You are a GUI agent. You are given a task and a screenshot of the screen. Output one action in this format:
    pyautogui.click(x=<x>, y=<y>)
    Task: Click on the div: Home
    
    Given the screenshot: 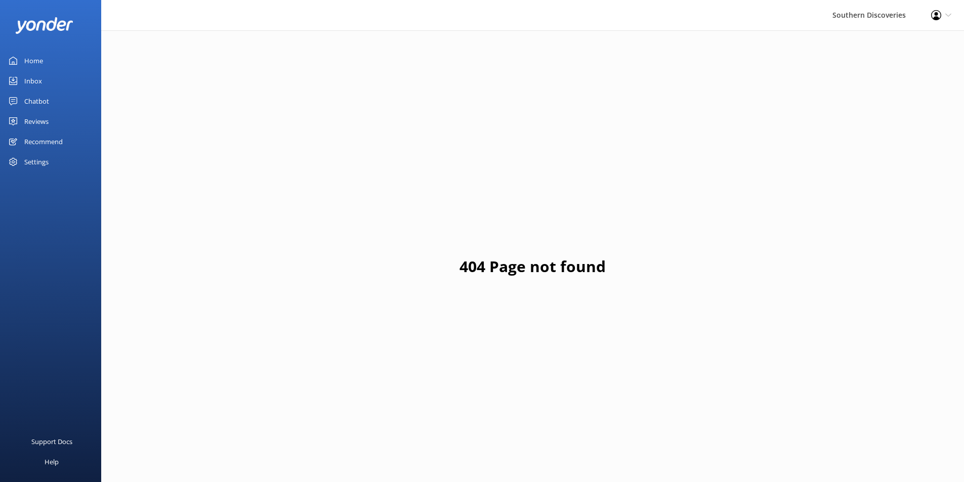 What is the action you would take?
    pyautogui.click(x=33, y=61)
    